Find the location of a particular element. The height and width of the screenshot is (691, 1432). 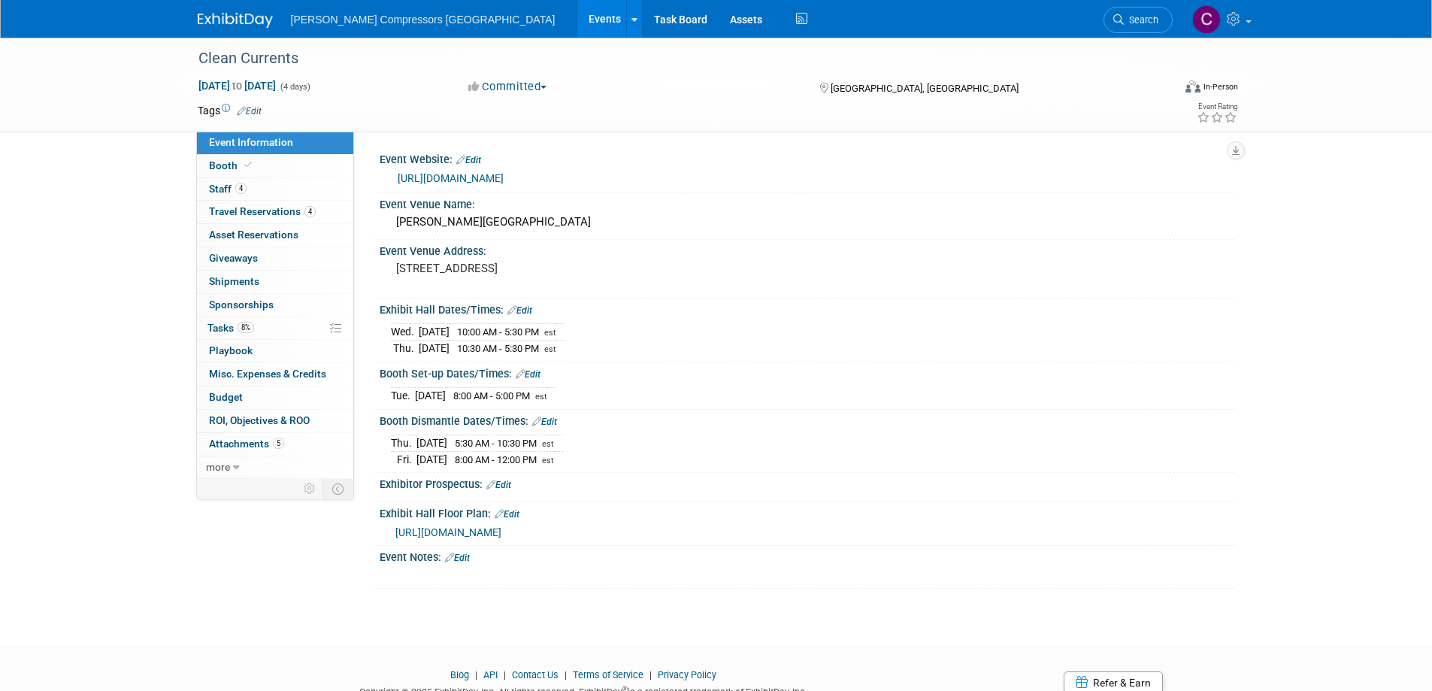

a: Attachments5 is located at coordinates (275, 444).